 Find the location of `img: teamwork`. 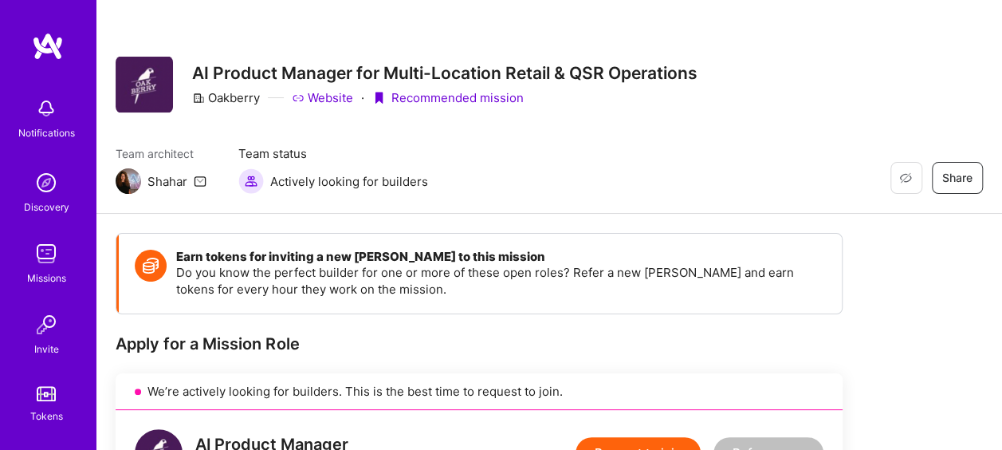

img: teamwork is located at coordinates (46, 254).